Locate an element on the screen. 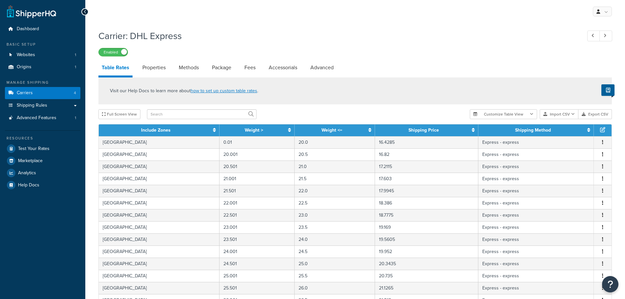 The height and width of the screenshot is (299, 625). td: 25.501 is located at coordinates (257, 288).